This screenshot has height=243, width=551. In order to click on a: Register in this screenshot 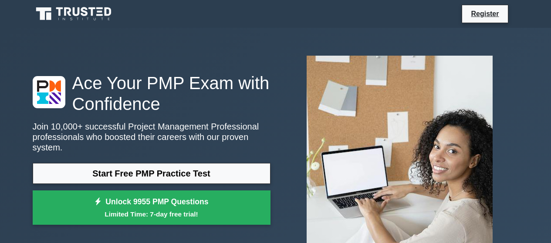, I will do `click(485, 13)`.